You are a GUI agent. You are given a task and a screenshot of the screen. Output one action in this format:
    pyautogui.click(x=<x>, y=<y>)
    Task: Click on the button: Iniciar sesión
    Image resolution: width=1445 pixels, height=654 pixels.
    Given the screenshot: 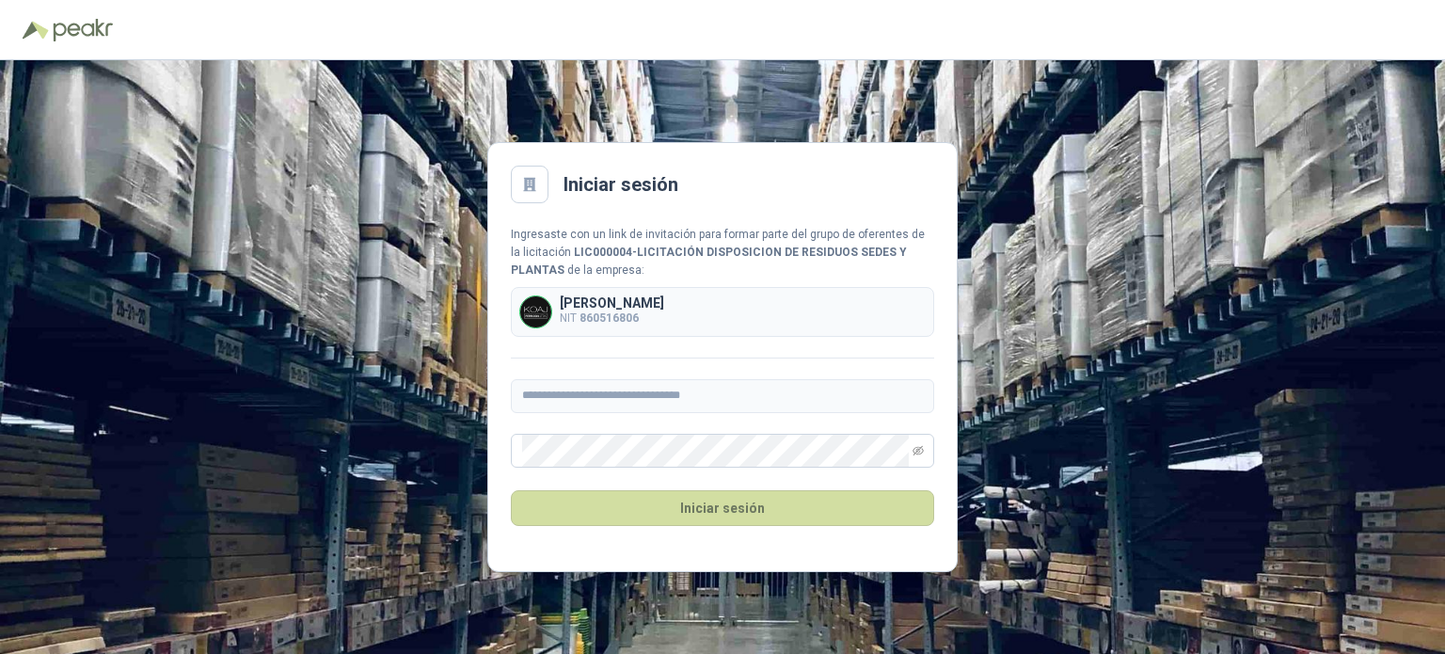 What is the action you would take?
    pyautogui.click(x=723, y=508)
    